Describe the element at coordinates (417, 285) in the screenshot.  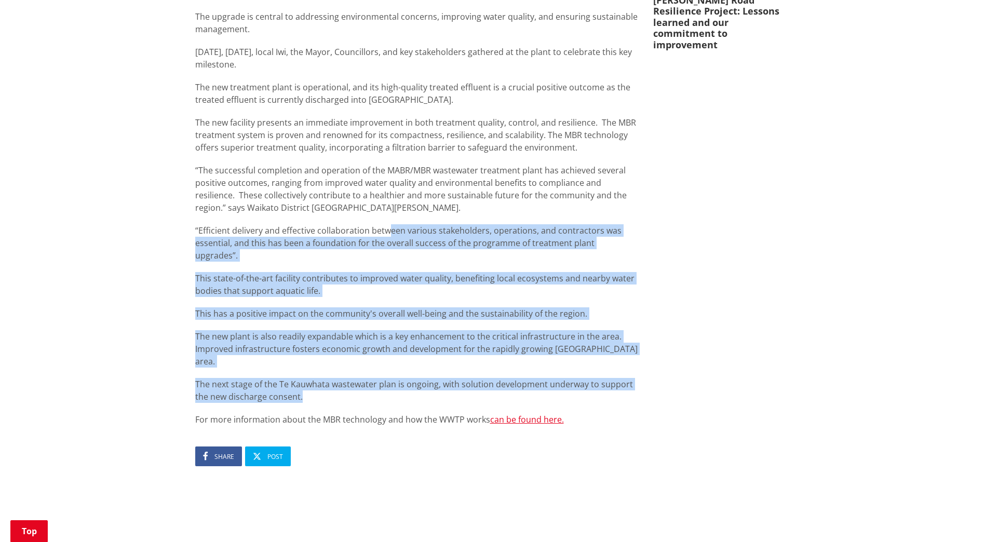
I see `p: This state-of-the-art facility contributes to improved water quality, benefiting local ecosystems...` at that location.